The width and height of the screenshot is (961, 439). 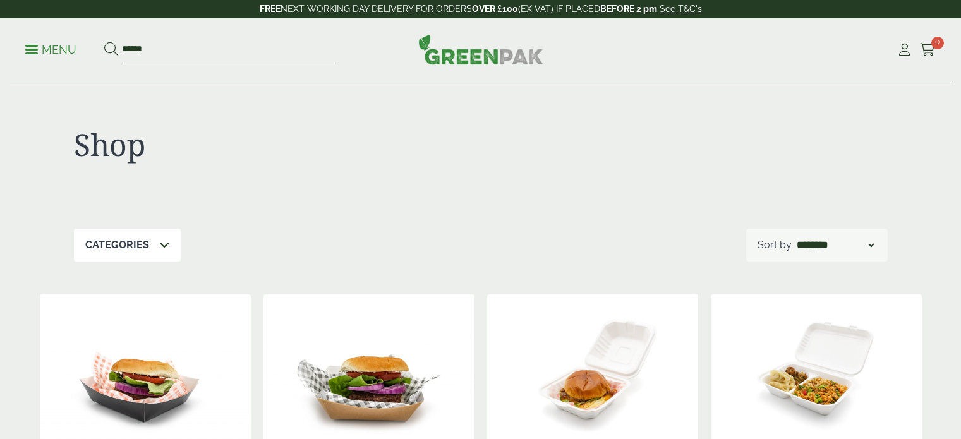 I want to click on p: Categories, so click(x=117, y=245).